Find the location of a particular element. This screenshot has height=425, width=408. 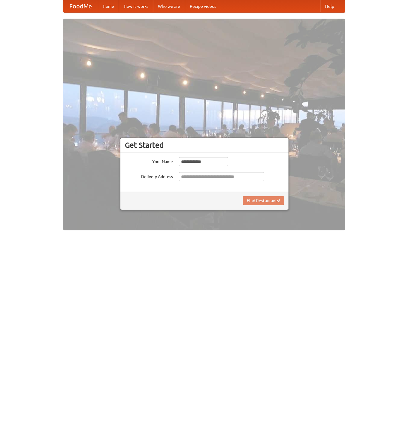

a: Help is located at coordinates (330, 6).